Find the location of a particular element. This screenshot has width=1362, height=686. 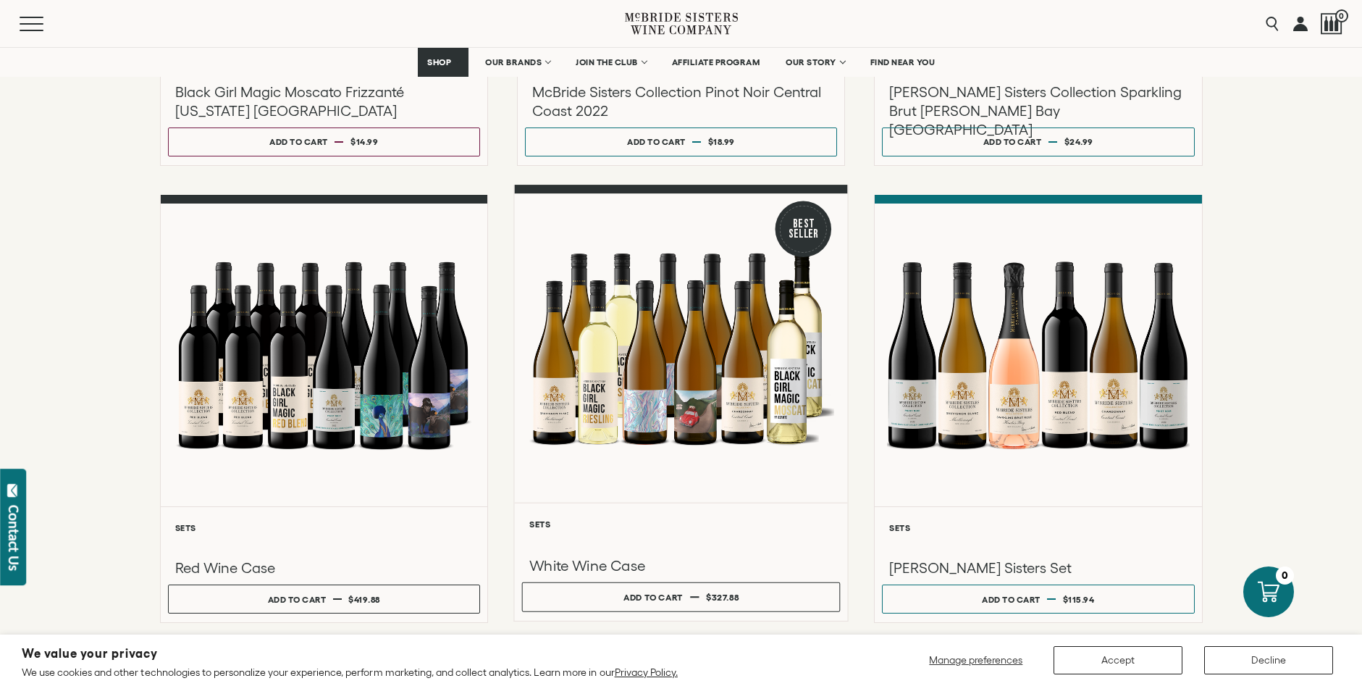

a: Best Seller White Wine Case Sets White Wine Case Add to cart $327.88 is located at coordinates (681, 403).